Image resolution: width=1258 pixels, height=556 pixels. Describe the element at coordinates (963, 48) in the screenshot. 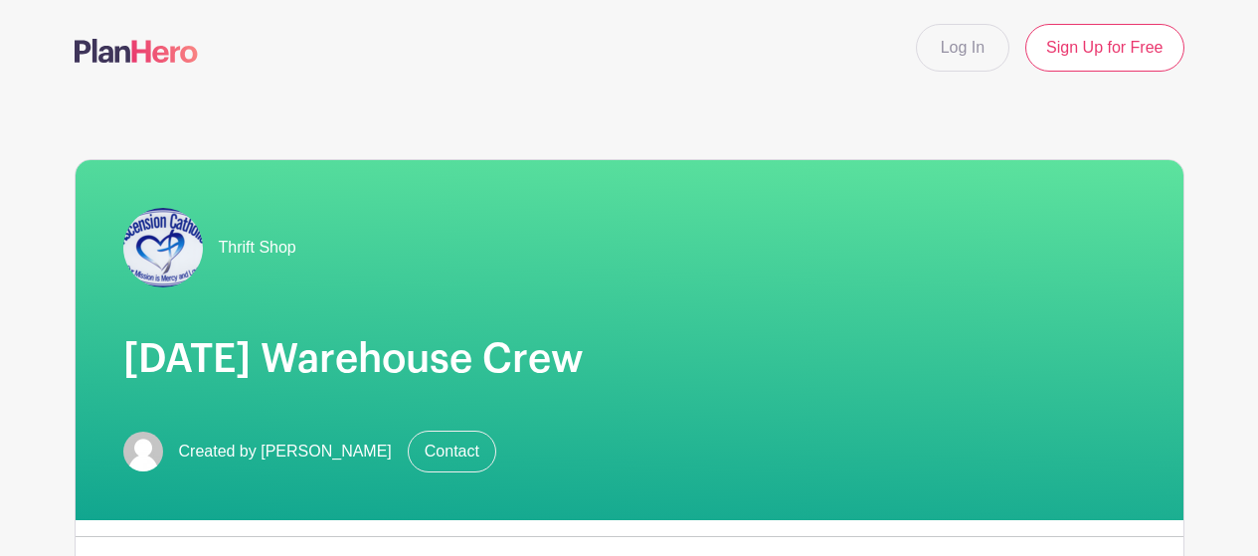

I see `a: Log In` at that location.